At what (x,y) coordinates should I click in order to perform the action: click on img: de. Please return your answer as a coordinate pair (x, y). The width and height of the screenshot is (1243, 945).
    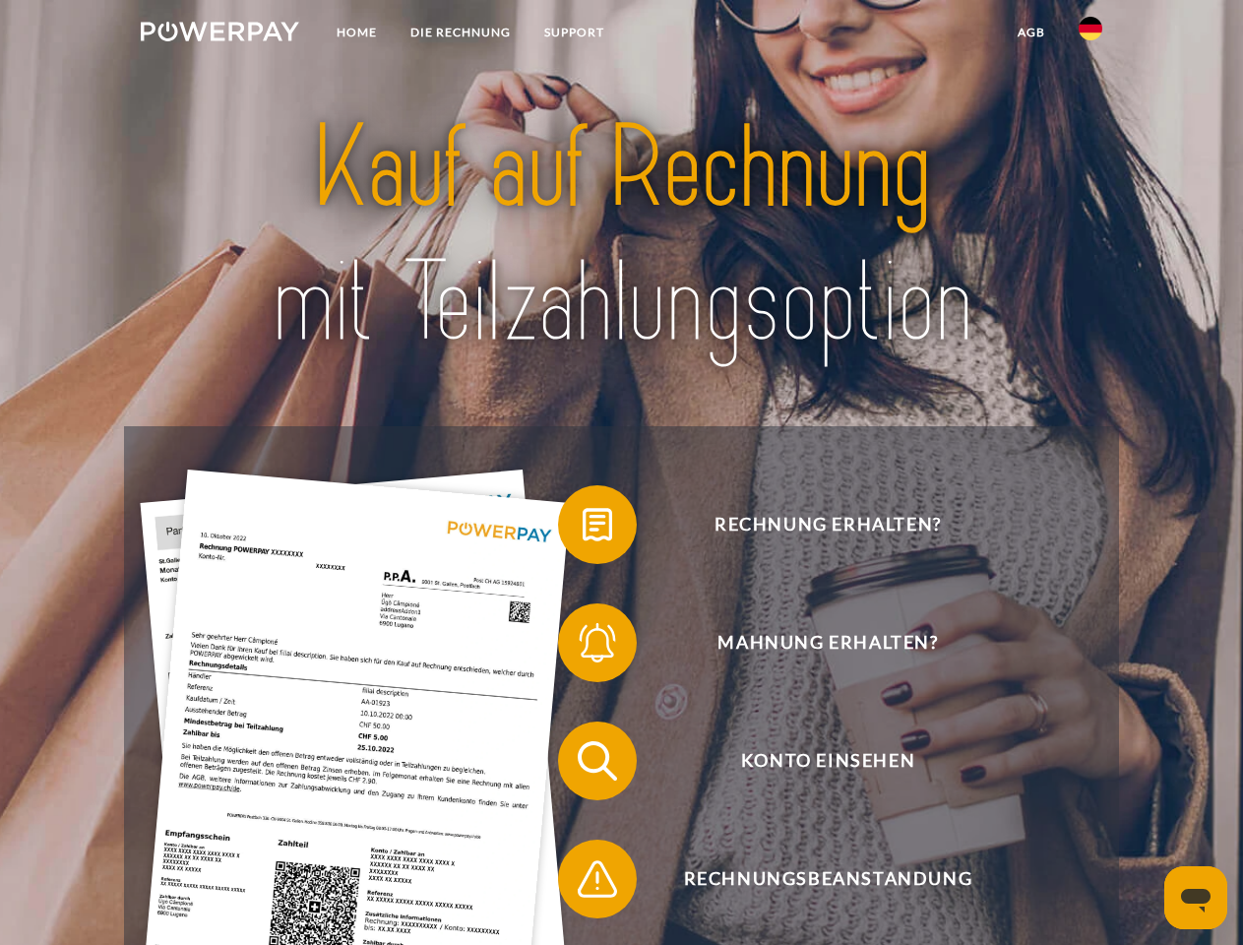
    Looking at the image, I should click on (1090, 29).